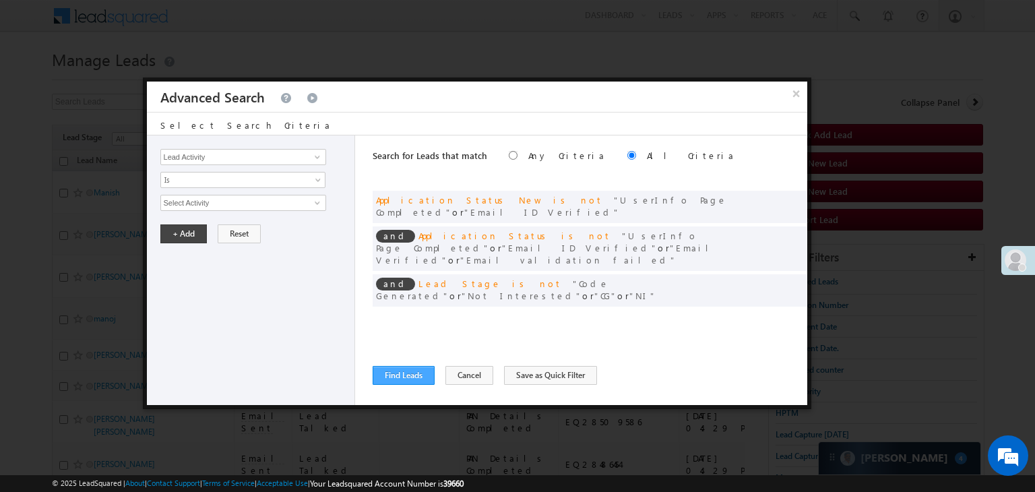 This screenshot has width=1035, height=492. I want to click on button: Reset, so click(239, 234).